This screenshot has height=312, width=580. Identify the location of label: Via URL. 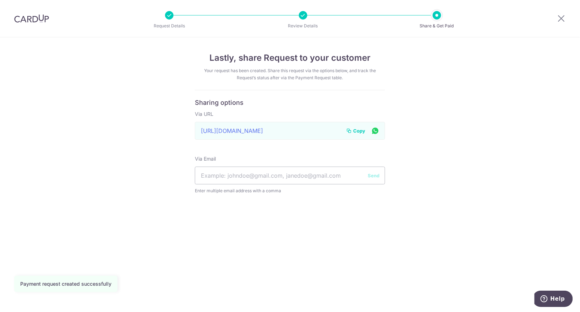
(204, 114).